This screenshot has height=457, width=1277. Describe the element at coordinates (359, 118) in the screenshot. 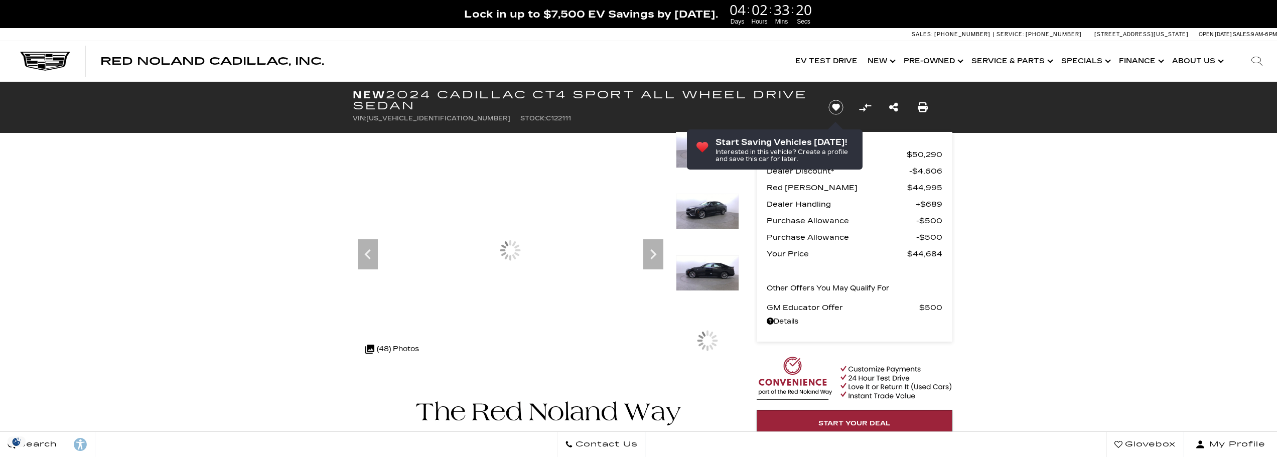

I see `span: VIN:` at that location.